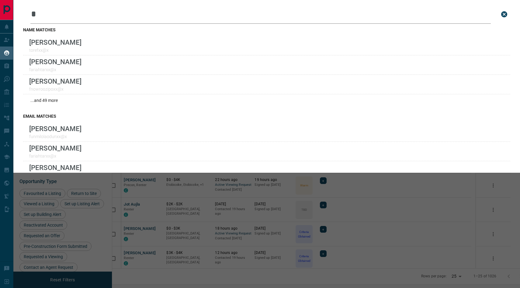  What do you see at coordinates (55, 50) in the screenshot?
I see `p: torefxx@x` at bounding box center [55, 50].